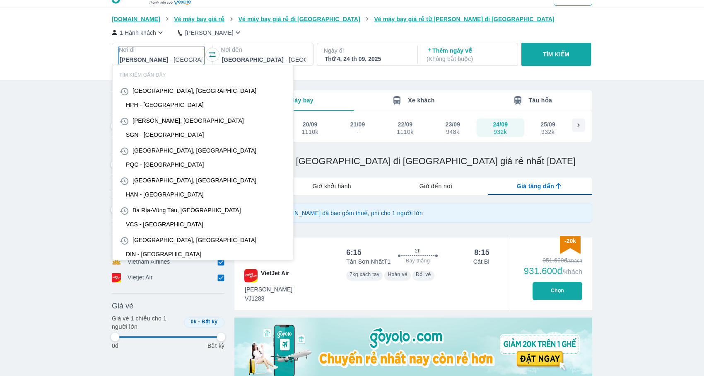 This screenshot has height=376, width=704. Describe the element at coordinates (216, 346) in the screenshot. I see `p: Bất kỳ` at that location.